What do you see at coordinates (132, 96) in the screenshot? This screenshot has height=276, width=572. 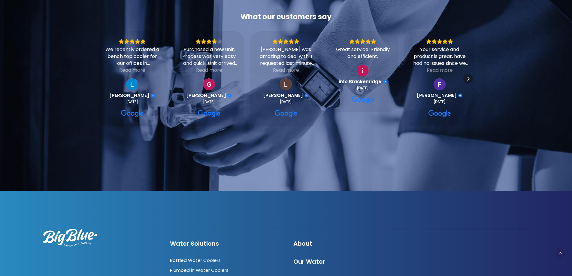 I see `a: Review by Luke Mitchell` at bounding box center [132, 96].